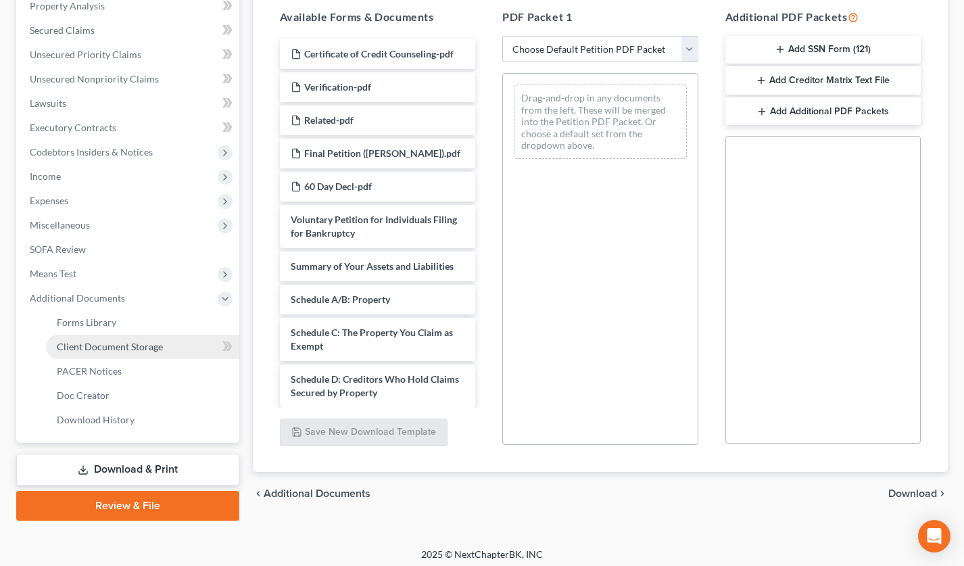  I want to click on div: Drag-and-drop in any documents from the left. These will be merged into the Petition PDF Packet. ..., so click(600, 122).